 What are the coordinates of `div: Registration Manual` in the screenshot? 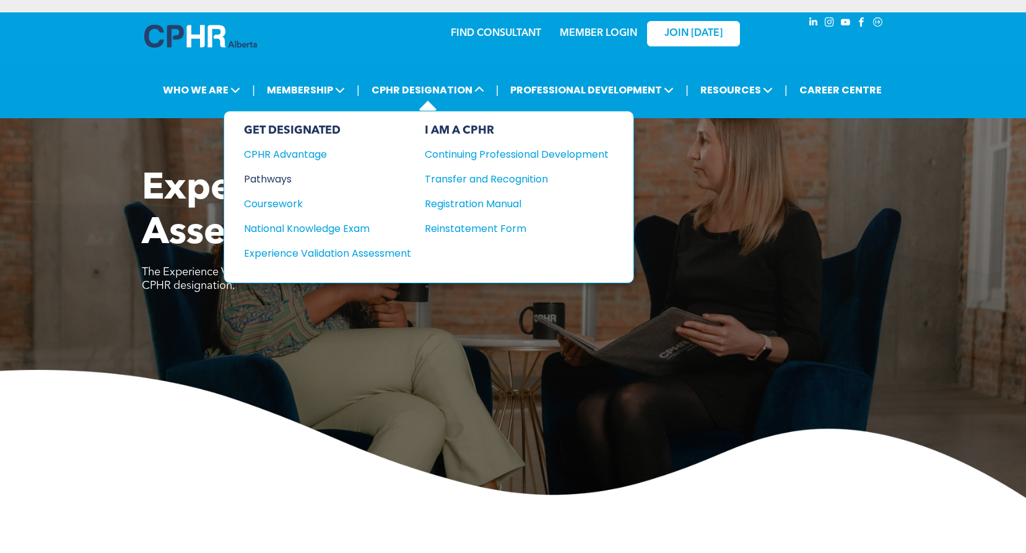 It's located at (507, 204).